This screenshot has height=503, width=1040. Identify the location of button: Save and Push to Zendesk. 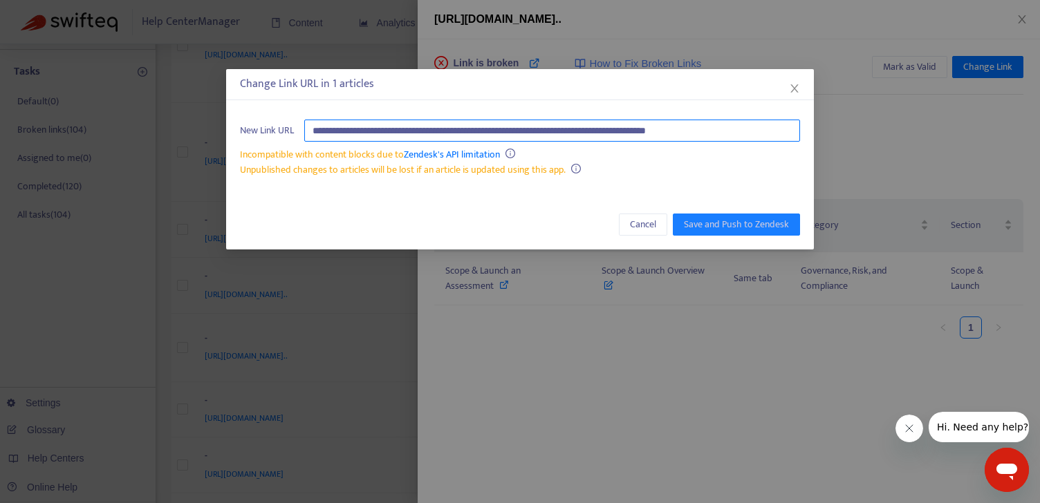
(736, 225).